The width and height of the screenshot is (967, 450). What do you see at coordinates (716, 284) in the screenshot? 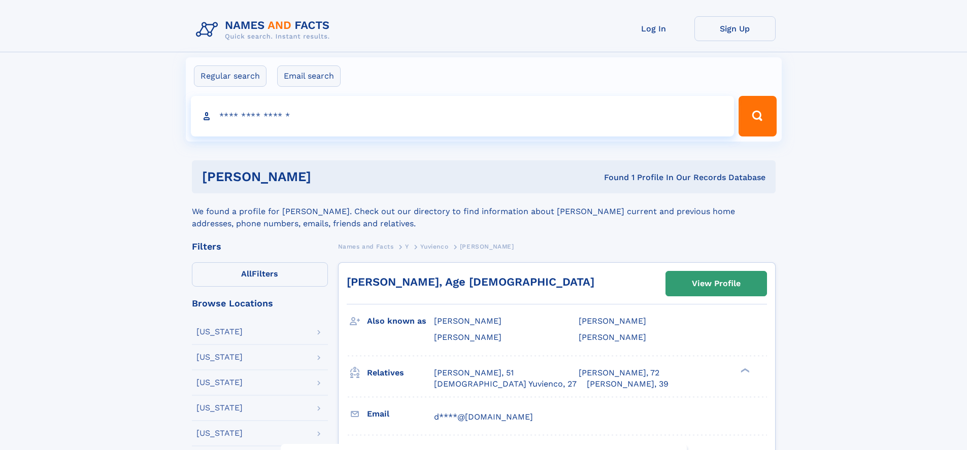
I see `a: View Profile` at bounding box center [716, 284].